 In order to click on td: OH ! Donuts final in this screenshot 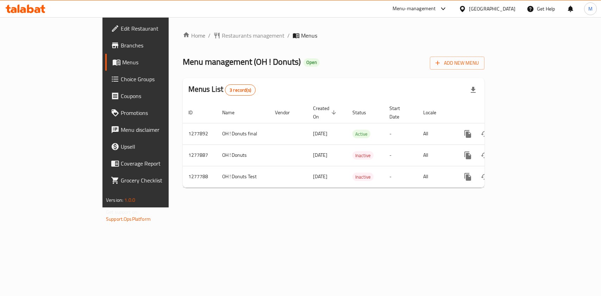, I will do `click(243, 134)`.